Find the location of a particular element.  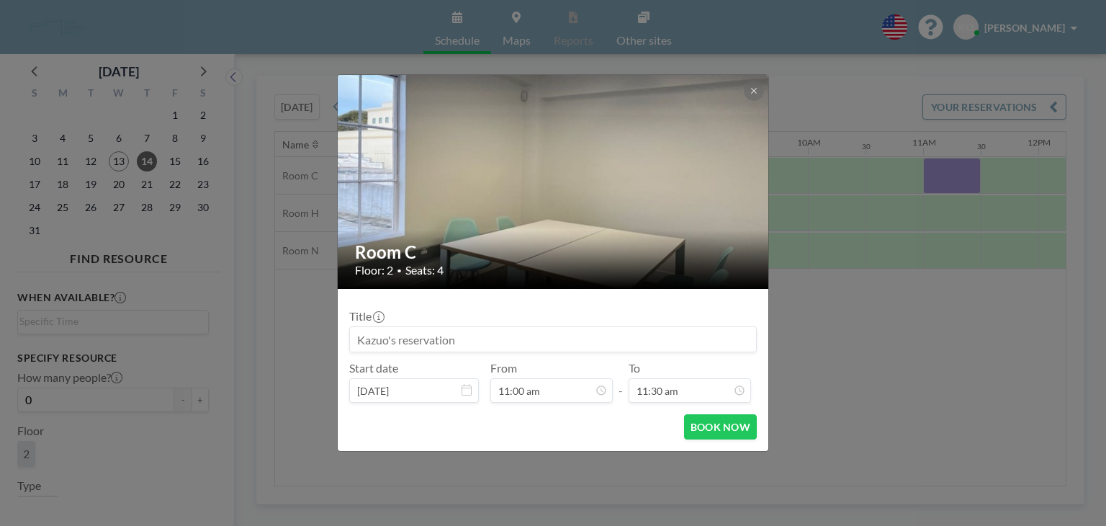

label: To is located at coordinates (634, 368).